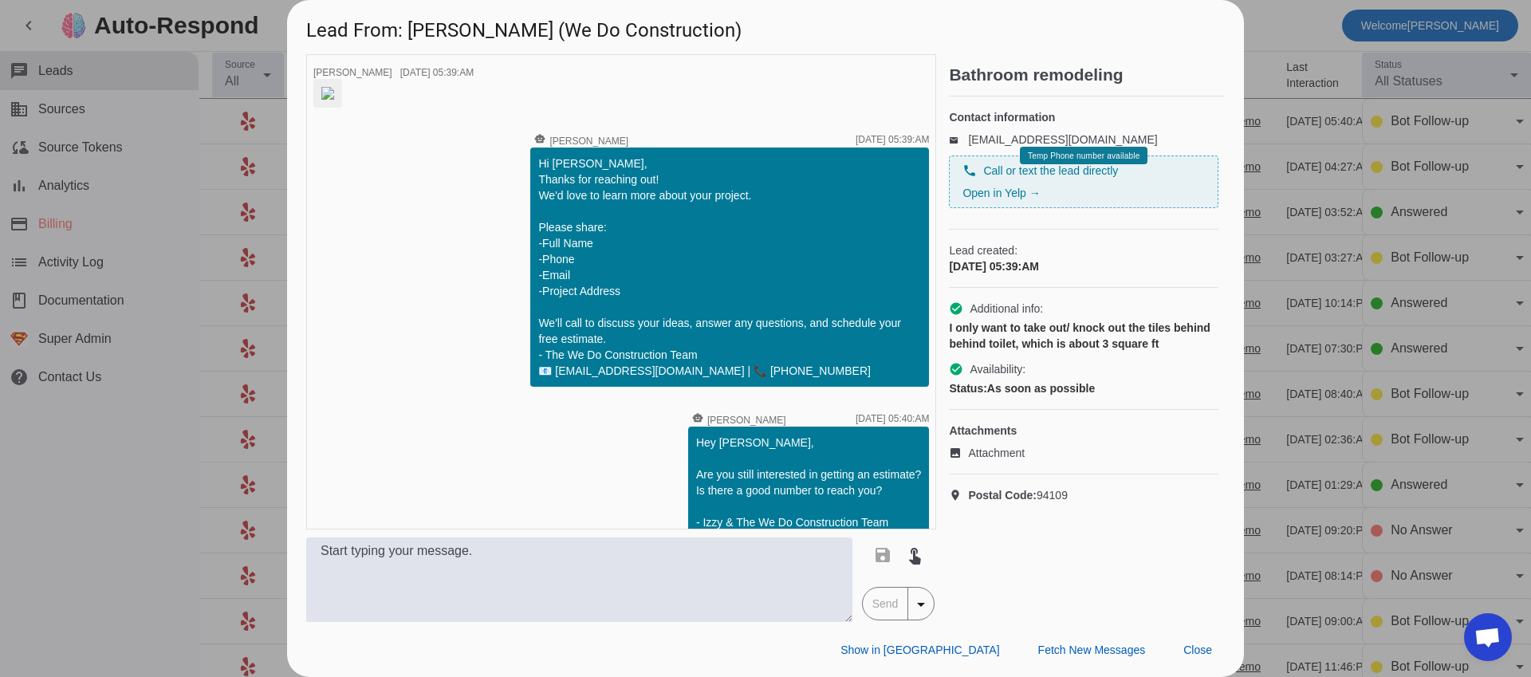 Image resolution: width=1531 pixels, height=677 pixels. Describe the element at coordinates (1002, 495) in the screenshot. I see `strong: Postal Code:` at that location.